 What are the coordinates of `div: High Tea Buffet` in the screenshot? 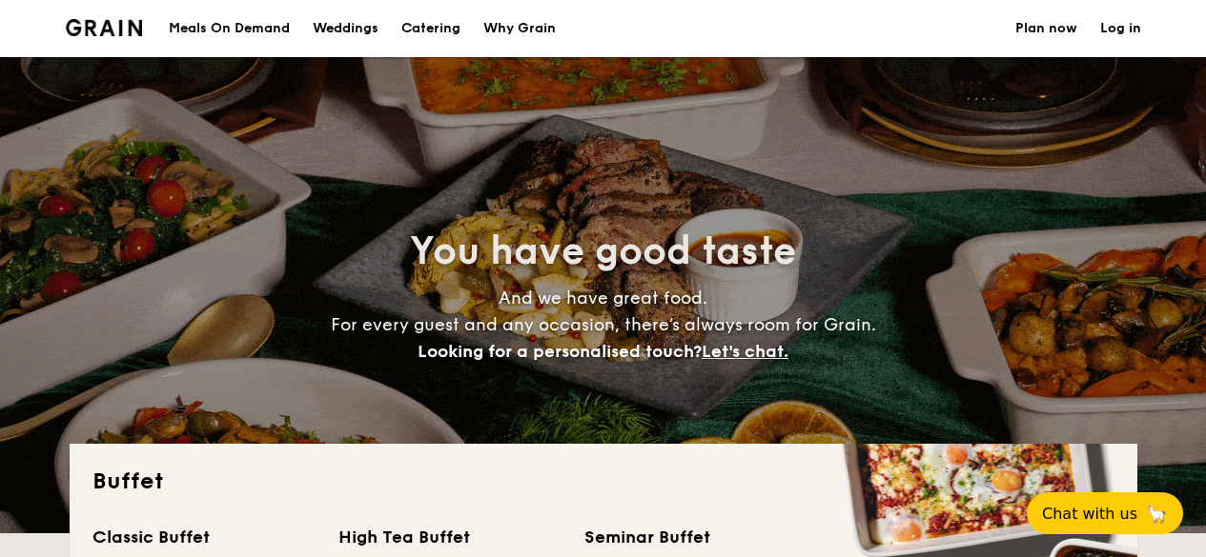 It's located at (450, 537).